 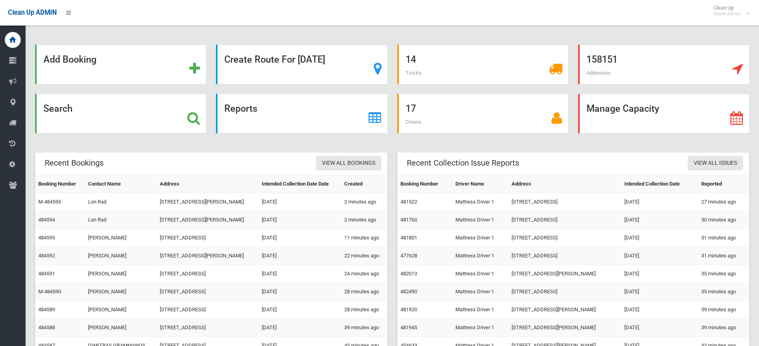 I want to click on th: Address, so click(x=208, y=184).